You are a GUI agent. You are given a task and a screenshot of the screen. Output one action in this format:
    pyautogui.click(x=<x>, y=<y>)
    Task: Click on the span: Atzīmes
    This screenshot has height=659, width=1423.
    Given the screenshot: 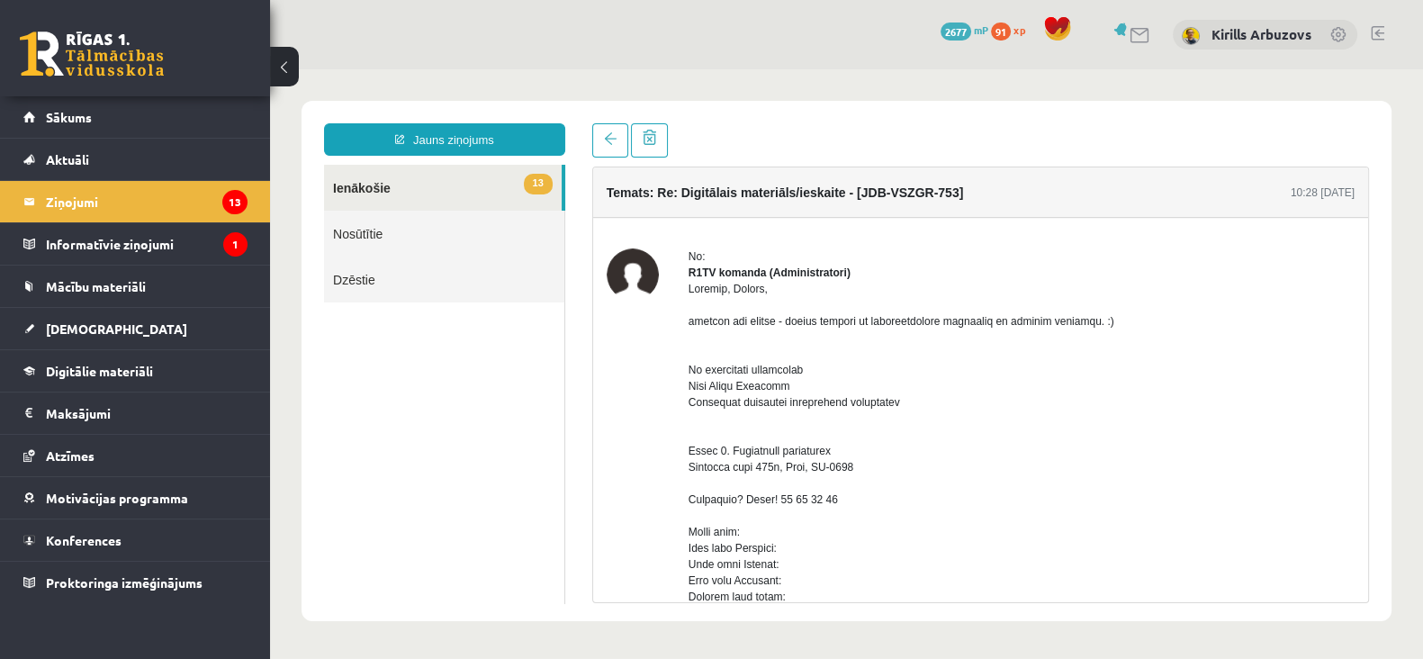 What is the action you would take?
    pyautogui.click(x=70, y=455)
    